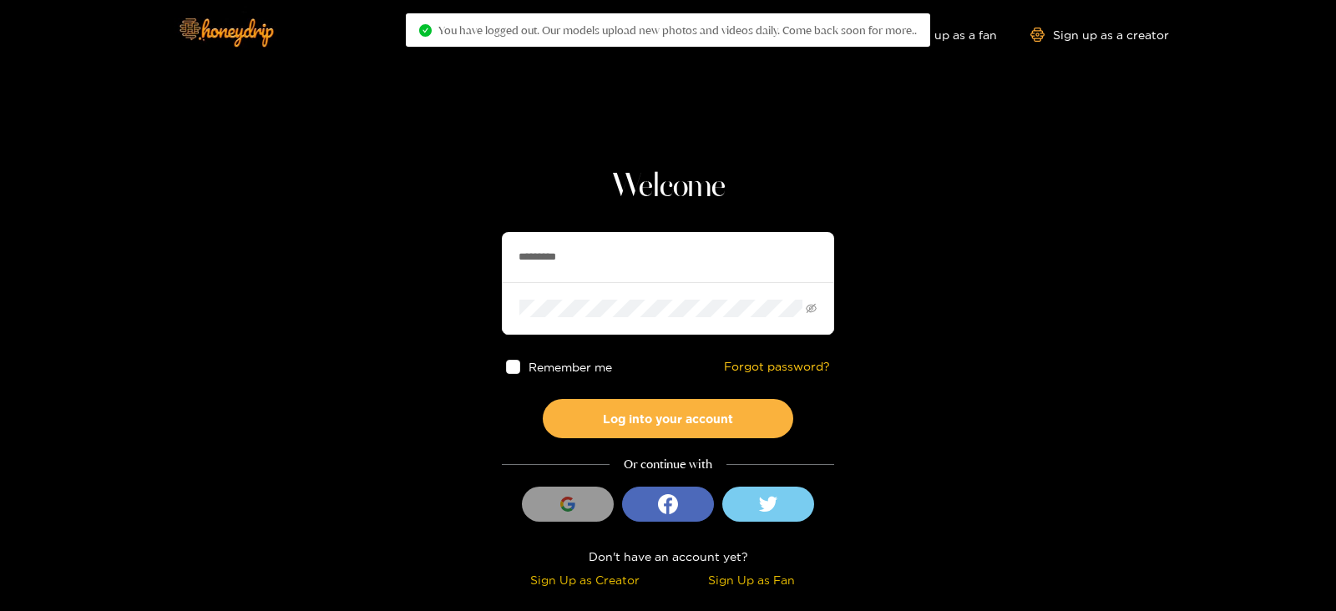  I want to click on h1: Welcome, so click(668, 187).